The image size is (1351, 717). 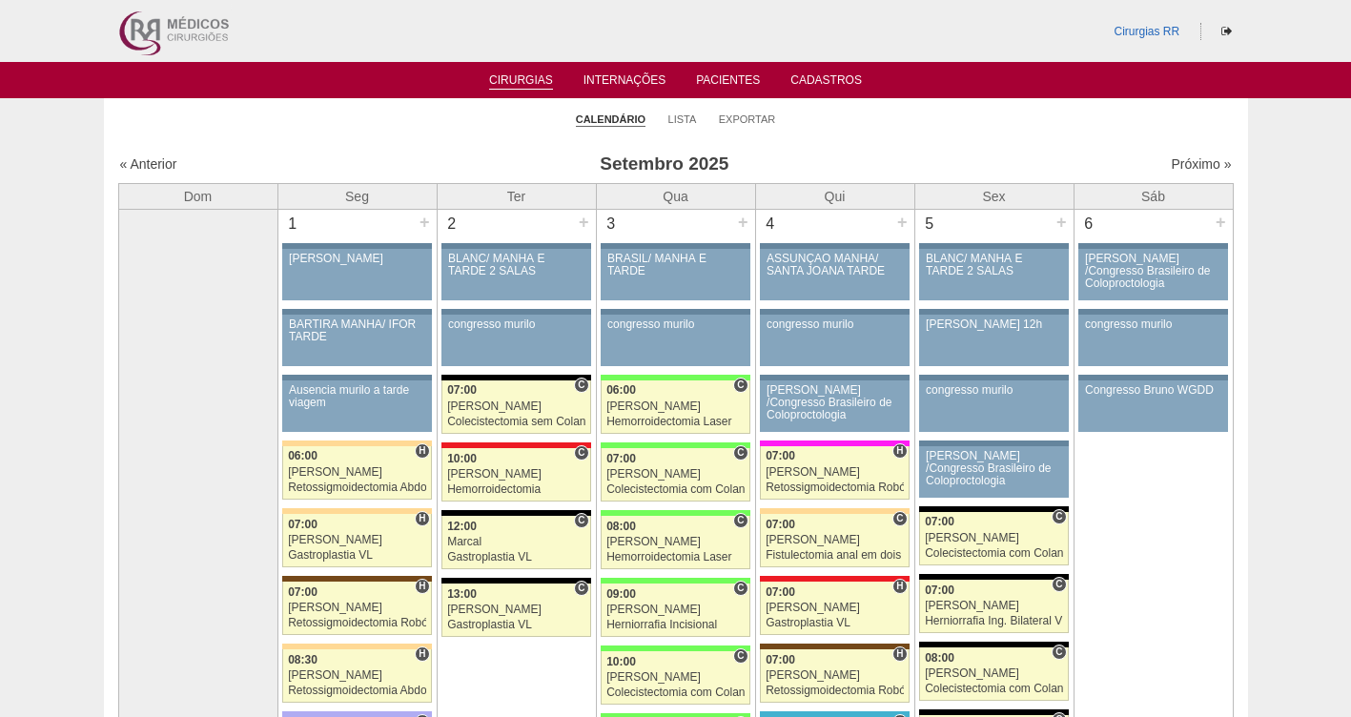 I want to click on a: « Anterior, so click(x=149, y=164).